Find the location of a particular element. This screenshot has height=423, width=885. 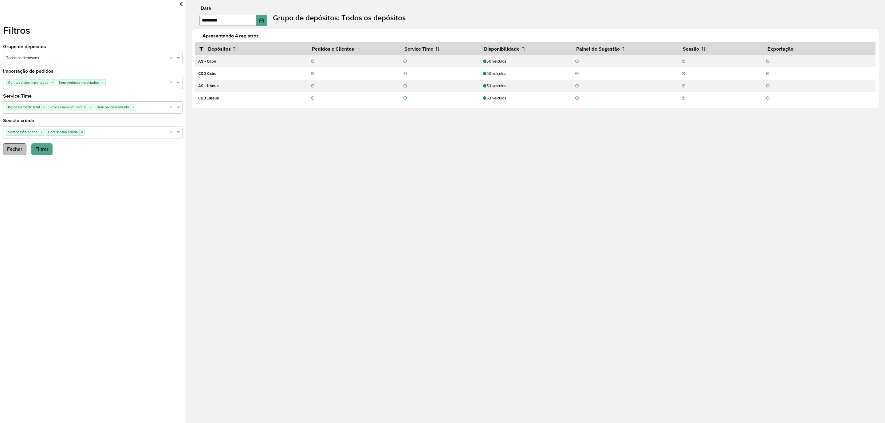

button: Fechar is located at coordinates (15, 149).